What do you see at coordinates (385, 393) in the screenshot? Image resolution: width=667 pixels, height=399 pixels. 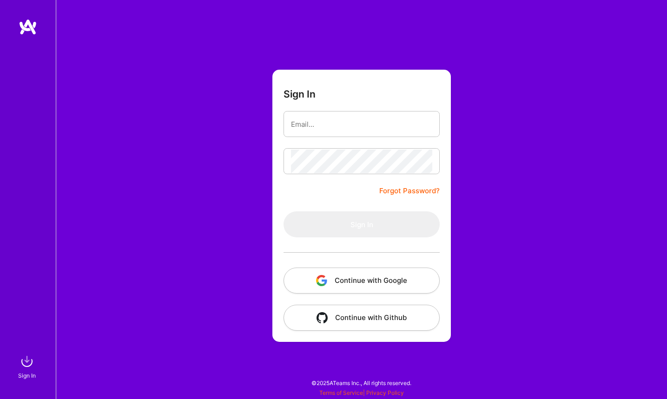 I see `a: Privacy Policy` at bounding box center [385, 393].